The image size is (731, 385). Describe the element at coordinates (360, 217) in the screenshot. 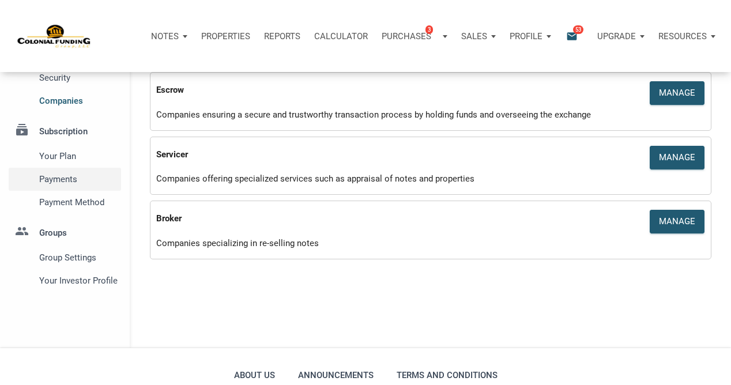

I see `div: Broker` at that location.